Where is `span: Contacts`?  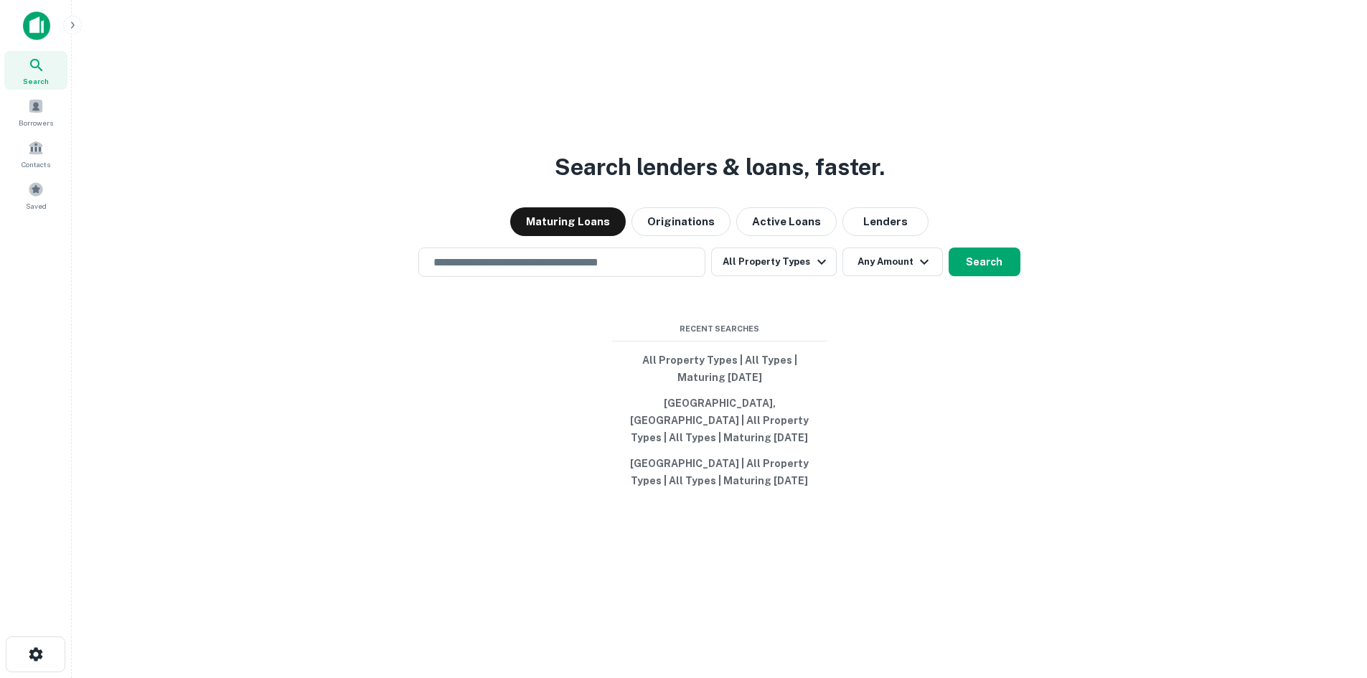
span: Contacts is located at coordinates (36, 164).